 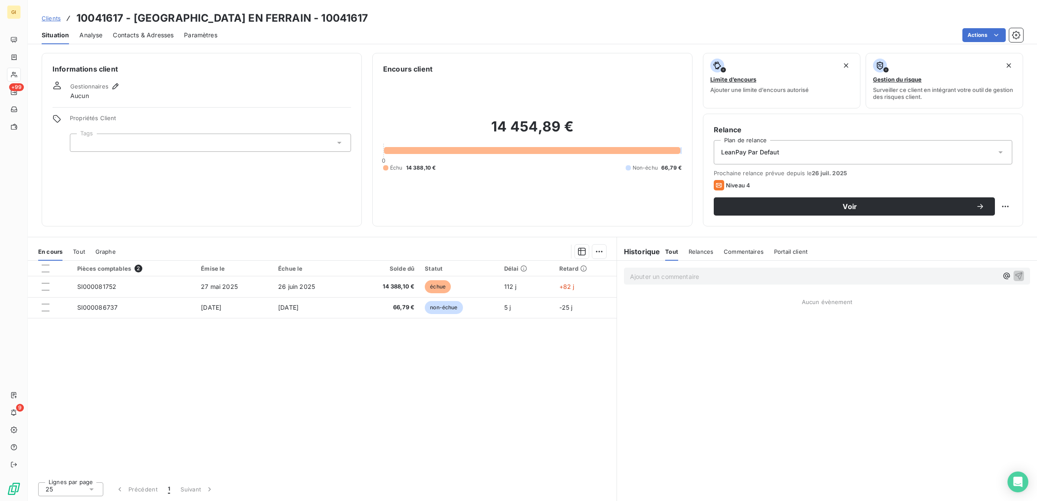 I want to click on span: 9, so click(x=20, y=408).